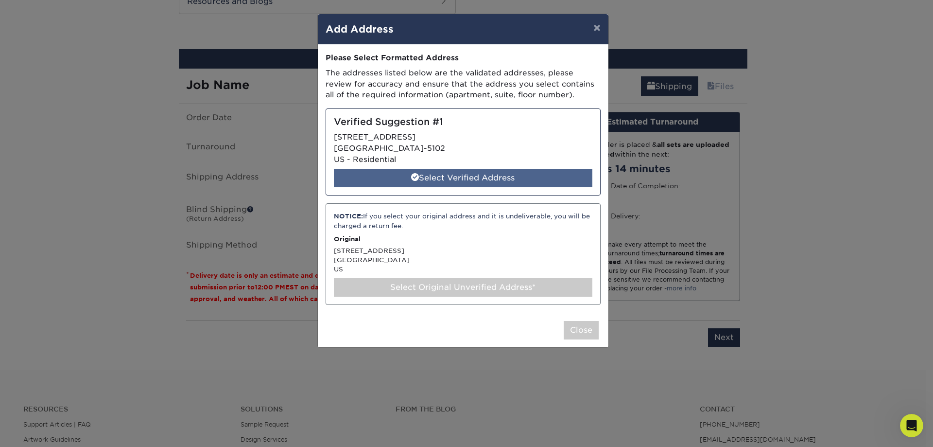 This screenshot has height=447, width=933. I want to click on div: Select Verified Address, so click(463, 178).